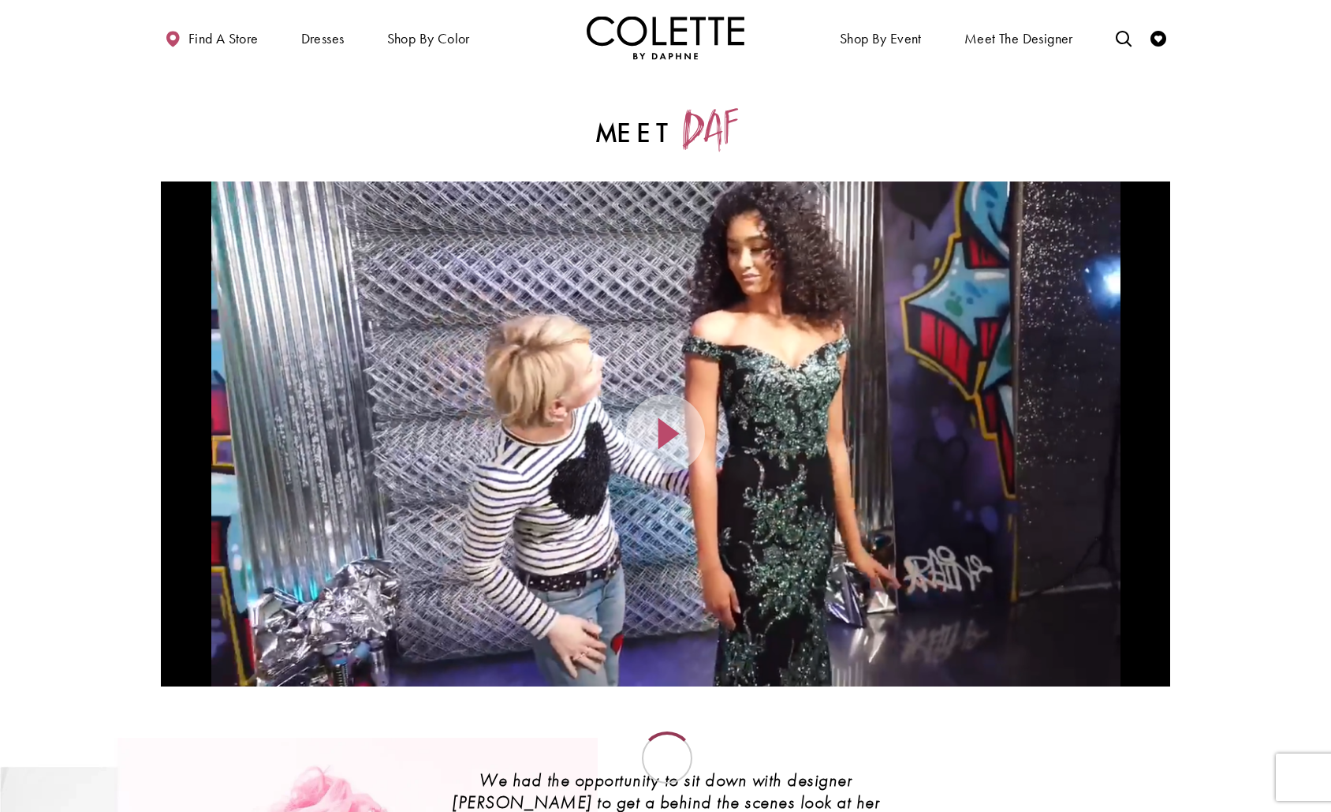  What do you see at coordinates (666, 37) in the screenshot?
I see `img: Colette by Daphne` at bounding box center [666, 37].